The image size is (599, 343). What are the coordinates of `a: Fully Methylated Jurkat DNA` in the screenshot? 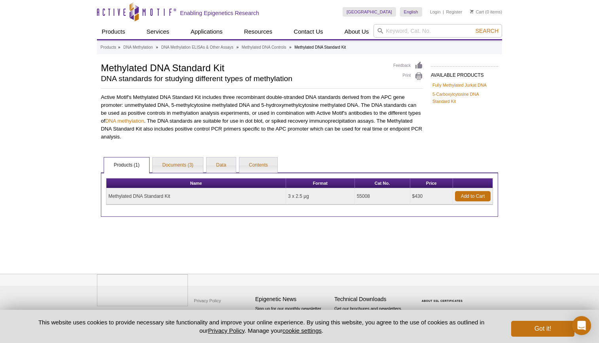 It's located at (460, 85).